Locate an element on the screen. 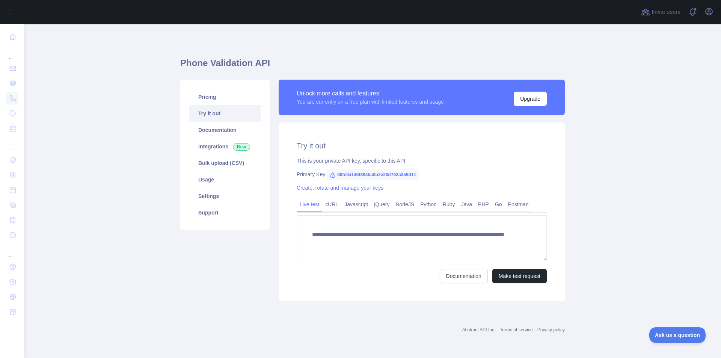 The height and width of the screenshot is (358, 721). a: cURL is located at coordinates (331, 204).